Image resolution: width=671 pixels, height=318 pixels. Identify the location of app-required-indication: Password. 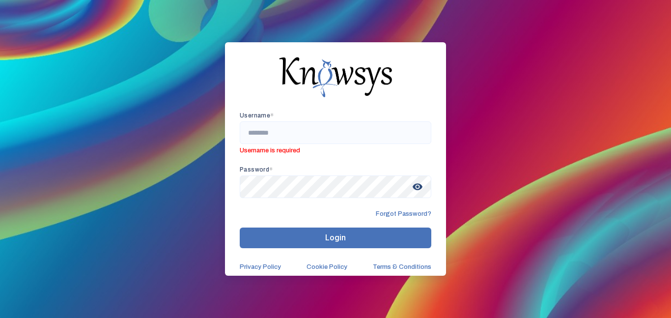
(256, 169).